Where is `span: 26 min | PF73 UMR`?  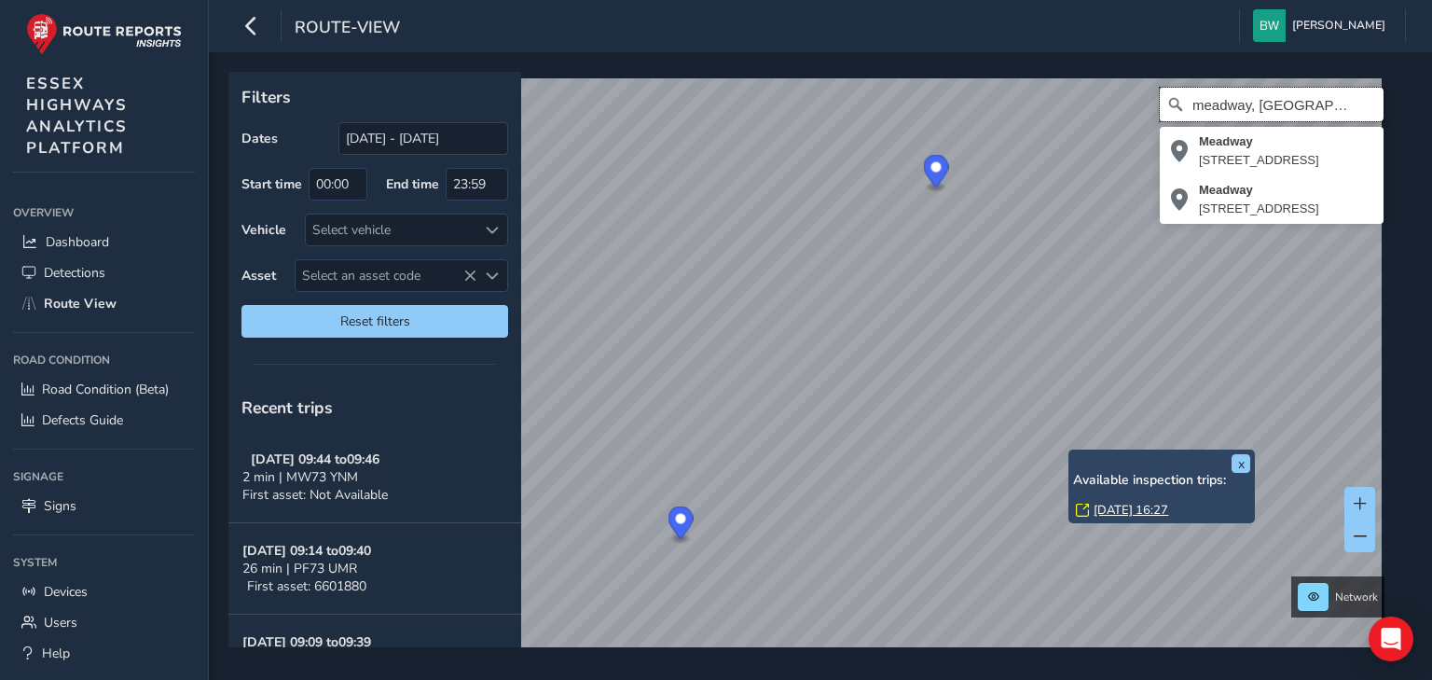
span: 26 min | PF73 UMR is located at coordinates (299, 568).